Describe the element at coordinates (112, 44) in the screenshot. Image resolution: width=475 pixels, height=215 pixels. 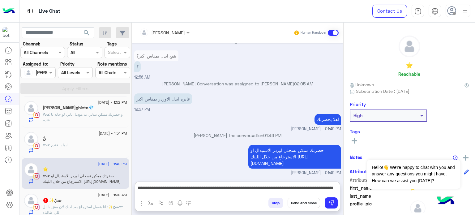
I see `label: Tags` at that location.